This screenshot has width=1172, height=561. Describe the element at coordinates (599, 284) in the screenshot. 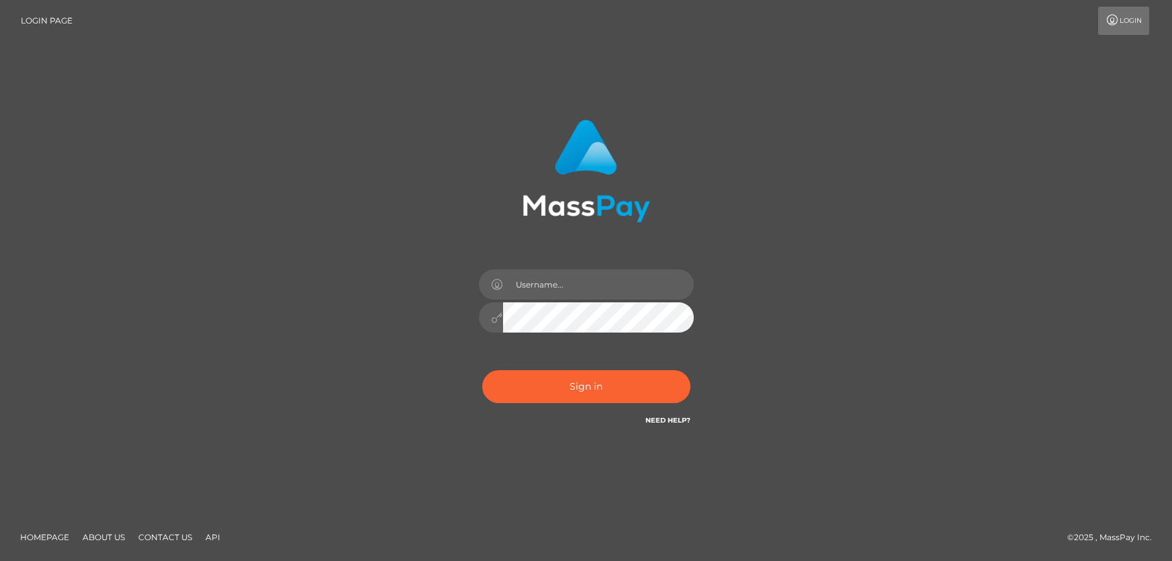

I see `input: Username...` at that location.